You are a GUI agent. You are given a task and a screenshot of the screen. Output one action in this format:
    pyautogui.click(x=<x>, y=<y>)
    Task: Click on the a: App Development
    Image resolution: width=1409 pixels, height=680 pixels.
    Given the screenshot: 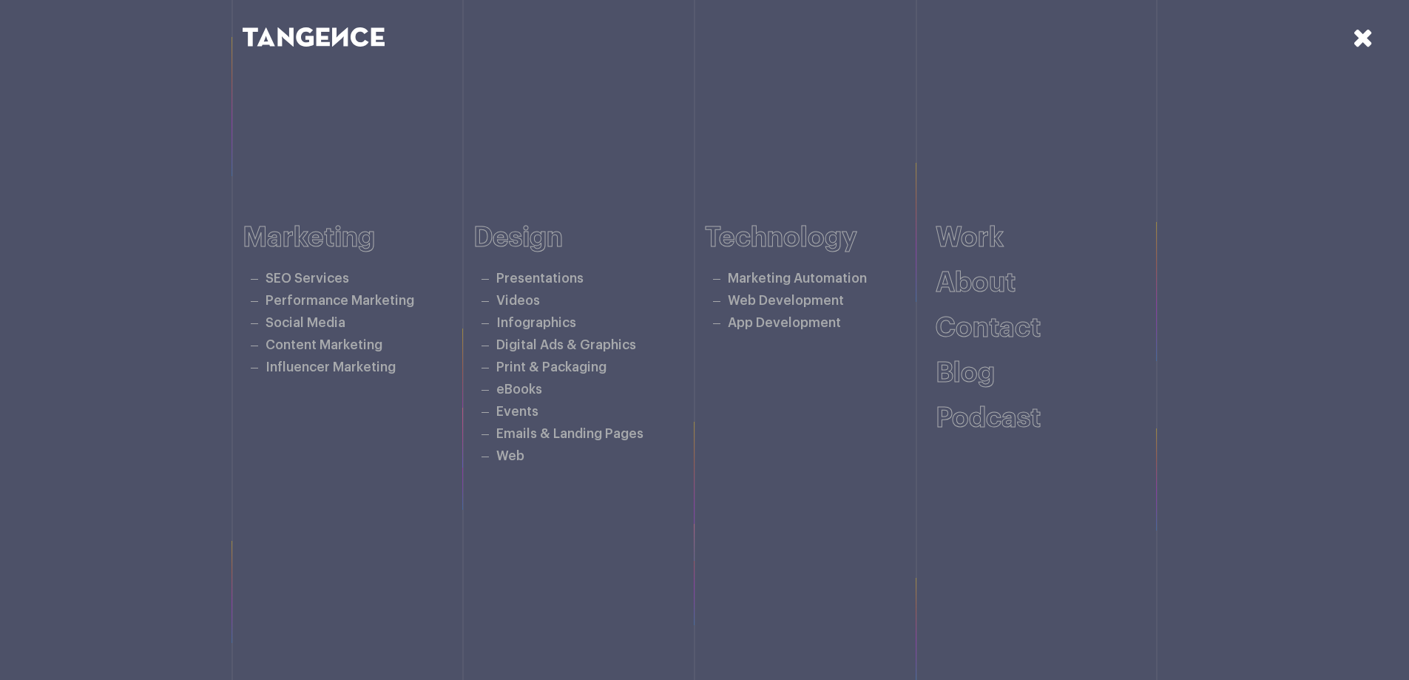 What is the action you would take?
    pyautogui.click(x=784, y=322)
    